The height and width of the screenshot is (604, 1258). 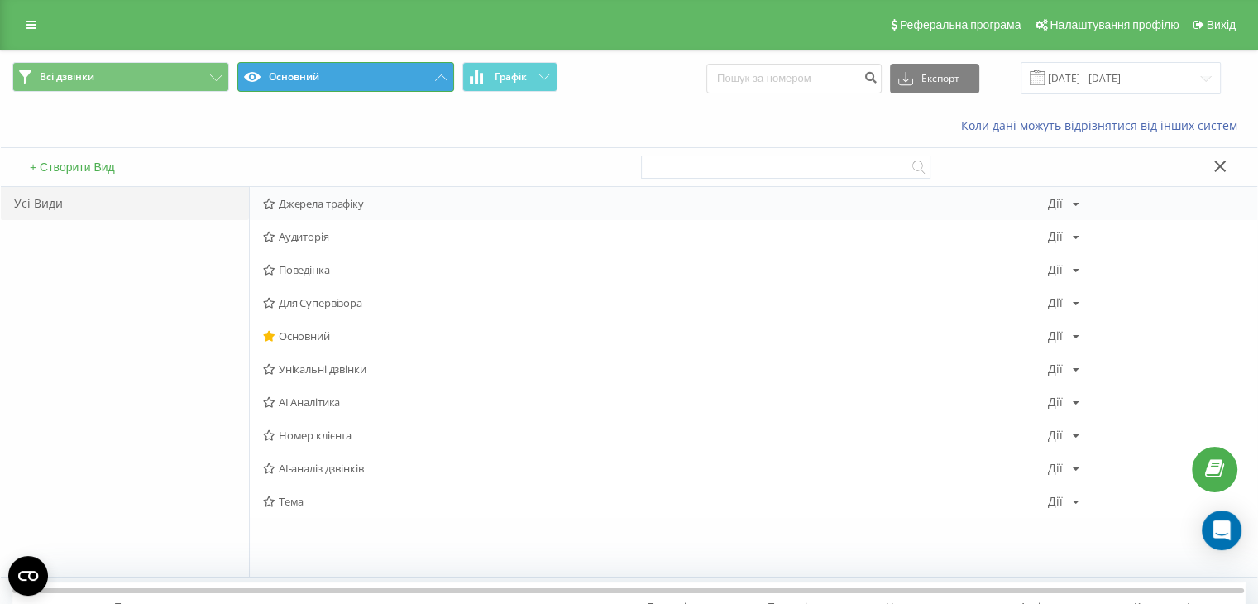 What do you see at coordinates (935, 79) in the screenshot?
I see `button: Експорт` at bounding box center [935, 79].